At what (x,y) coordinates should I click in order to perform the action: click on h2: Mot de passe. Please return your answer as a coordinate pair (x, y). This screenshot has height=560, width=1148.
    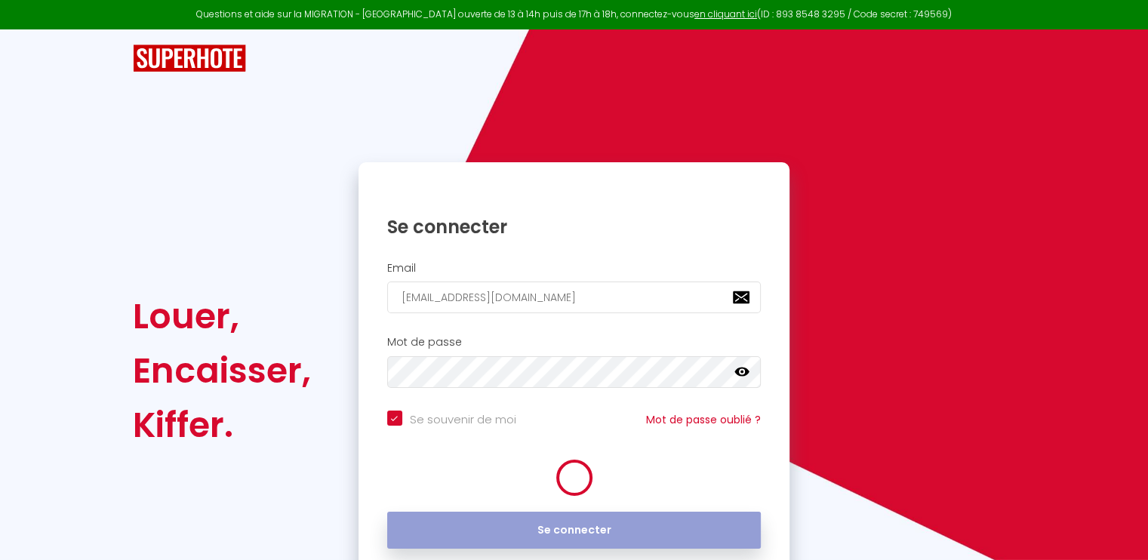
    Looking at the image, I should click on (574, 342).